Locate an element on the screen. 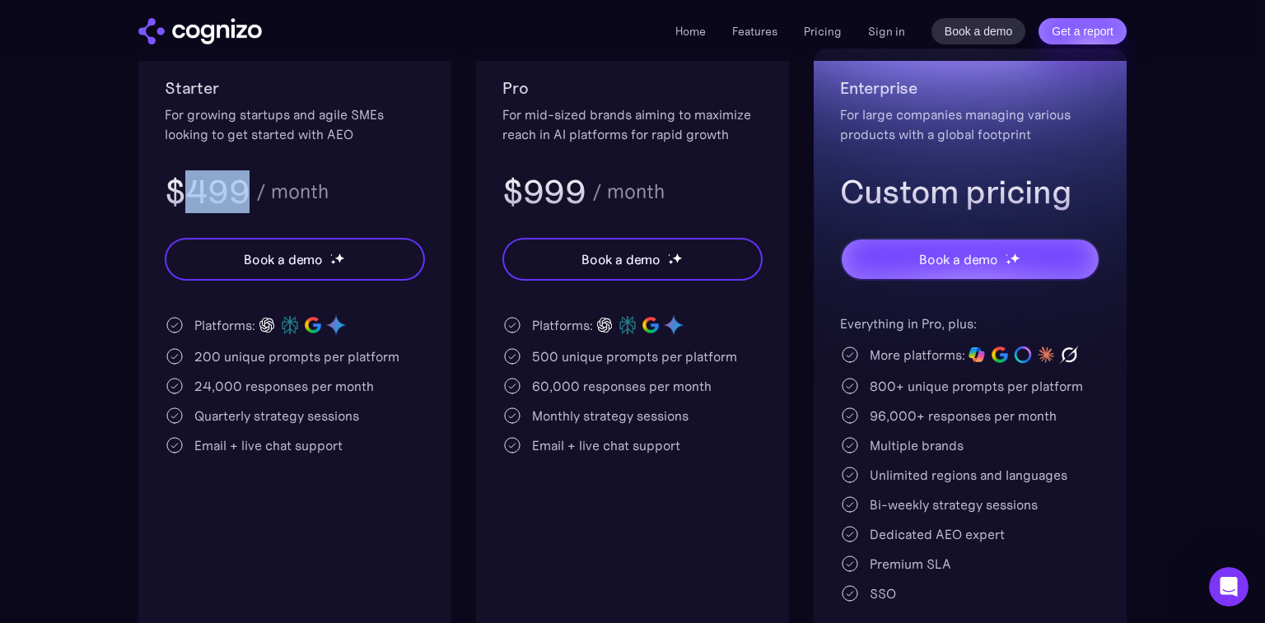 The image size is (1265, 623). div: For mid-sized brands aiming to maximize reach in AI platforms for rapid growth is located at coordinates (632, 124).